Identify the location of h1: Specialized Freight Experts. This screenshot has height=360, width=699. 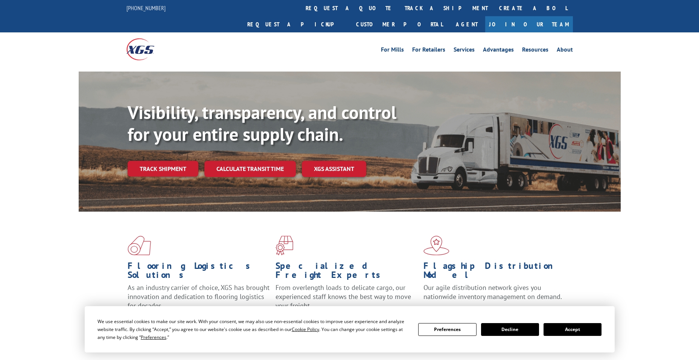
(347, 272).